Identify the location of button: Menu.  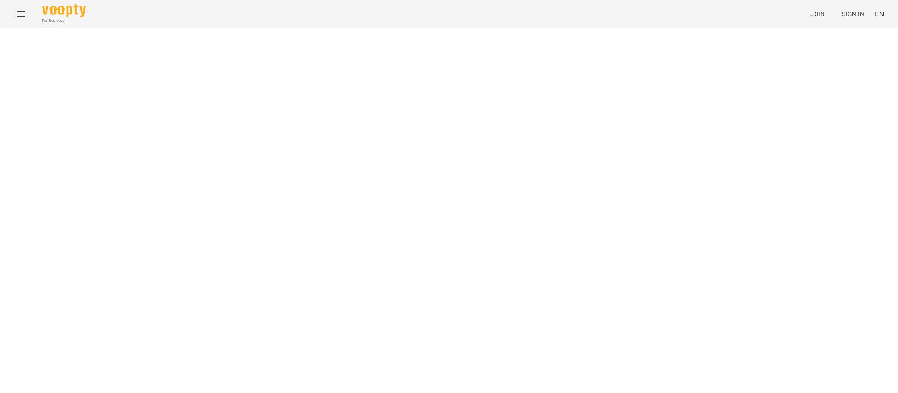
(21, 14).